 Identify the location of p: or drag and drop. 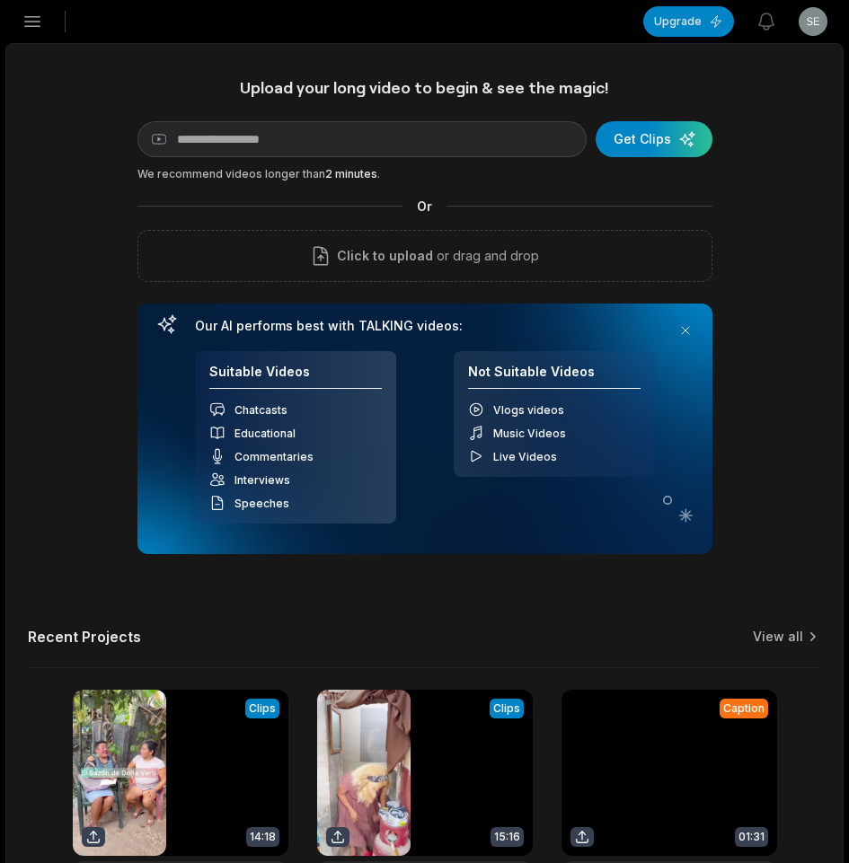
(486, 256).